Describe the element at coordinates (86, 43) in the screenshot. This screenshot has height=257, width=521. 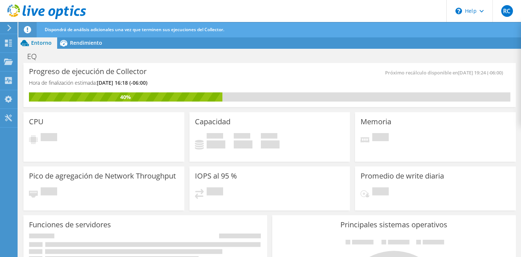
I see `span: Rendimiento` at that location.